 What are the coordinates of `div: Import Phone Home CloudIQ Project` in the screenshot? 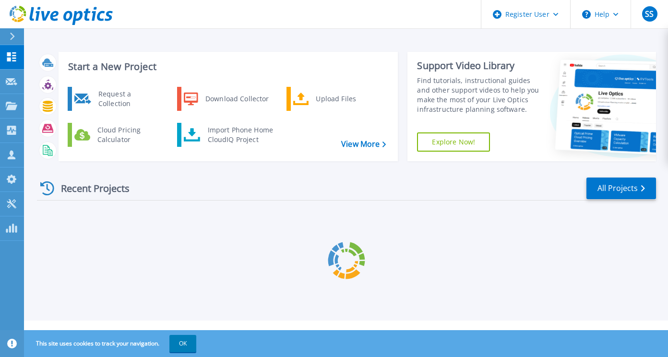 It's located at (240, 135).